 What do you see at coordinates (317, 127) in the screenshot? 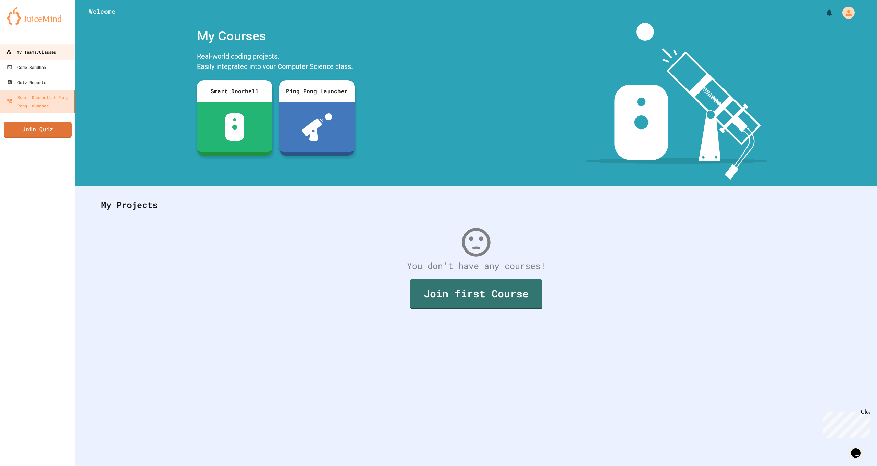
I see `img: ppl-with-ball.png` at bounding box center [317, 127].